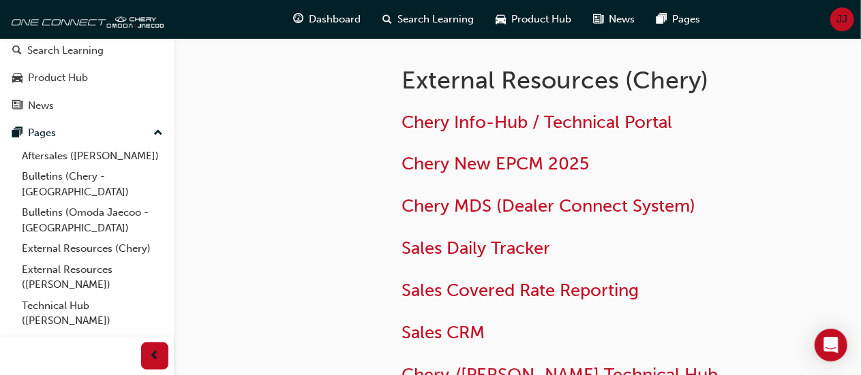 The height and width of the screenshot is (375, 861). I want to click on span: guage-icon, so click(298, 19).